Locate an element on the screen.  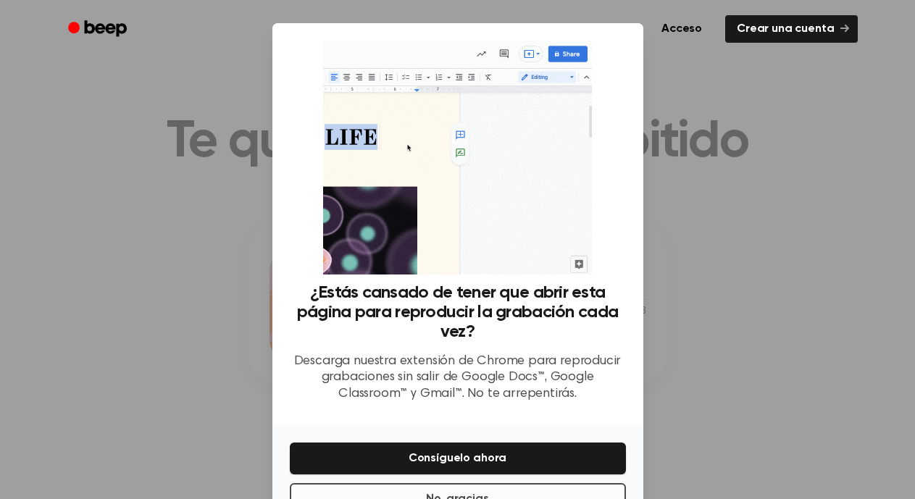
img: Extensión de pitido en acción is located at coordinates (457, 157).